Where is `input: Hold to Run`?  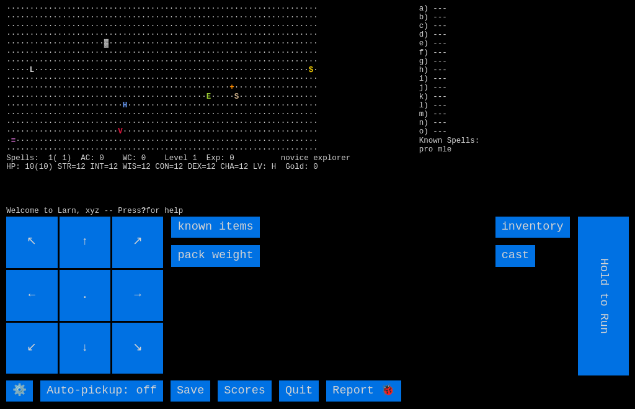 input: Hold to Run is located at coordinates (603, 296).